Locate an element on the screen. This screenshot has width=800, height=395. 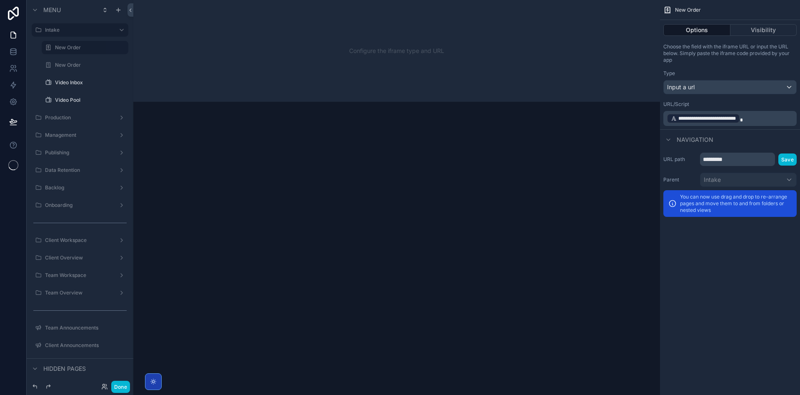
a: Video Pool is located at coordinates (91, 100).